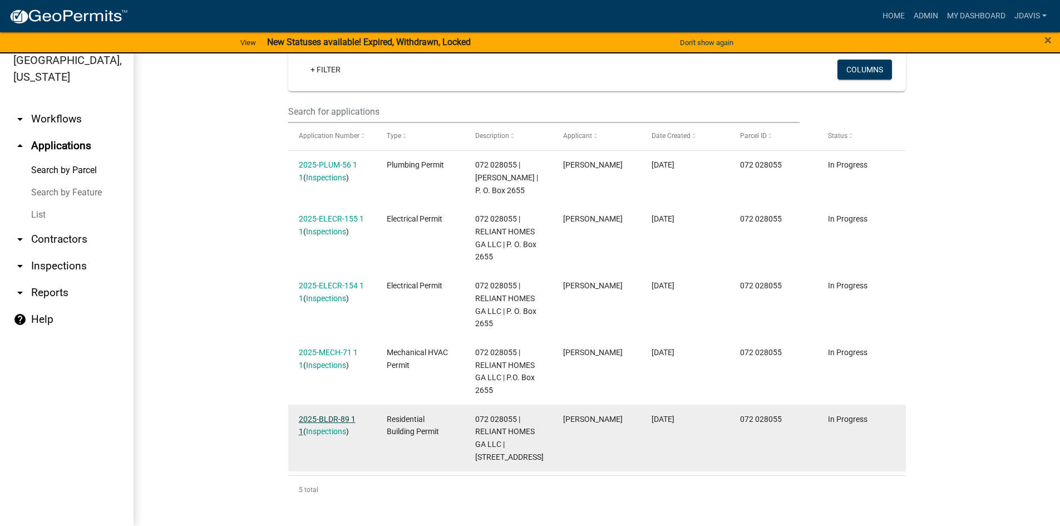 The image size is (1060, 526). Describe the element at coordinates (509, 438) in the screenshot. I see `span: 072 028055 | RELIANT HOMES GA LLC | 113 HARMONY FARMS ORCHARD` at that location.